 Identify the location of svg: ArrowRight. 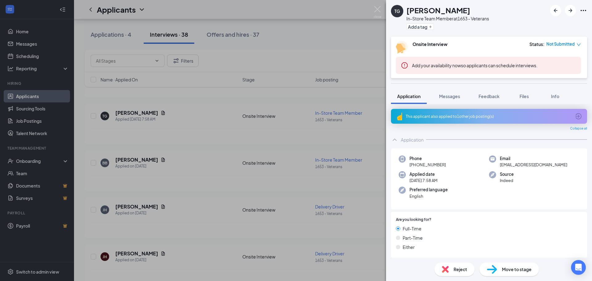
(571, 10).